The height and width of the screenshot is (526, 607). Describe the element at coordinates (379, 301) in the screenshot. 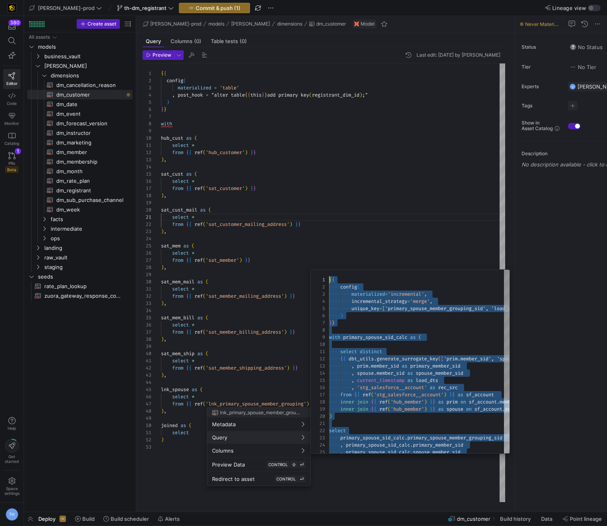

I see `span: incremental_strategy` at that location.